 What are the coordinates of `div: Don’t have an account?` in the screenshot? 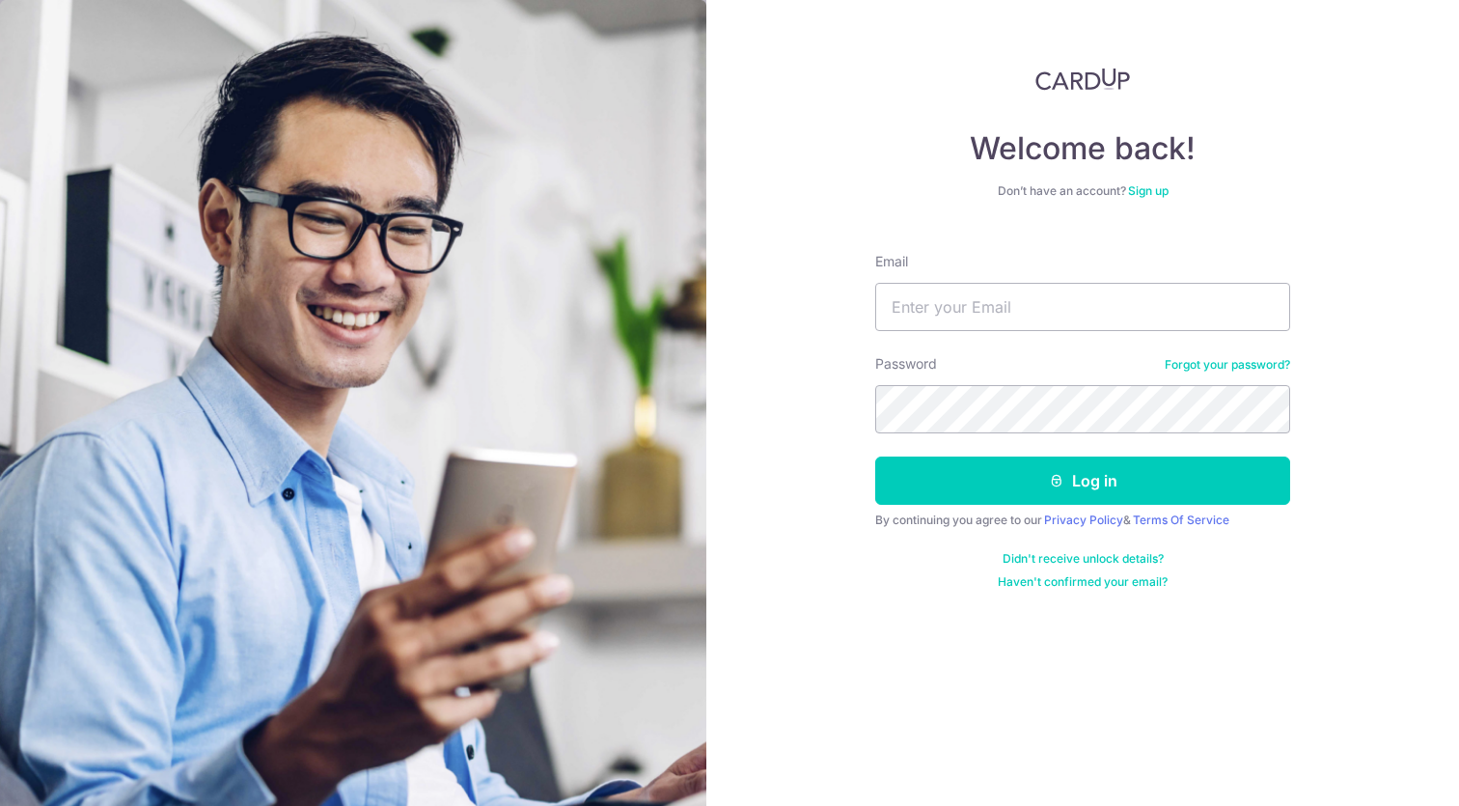 It's located at (1083, 191).